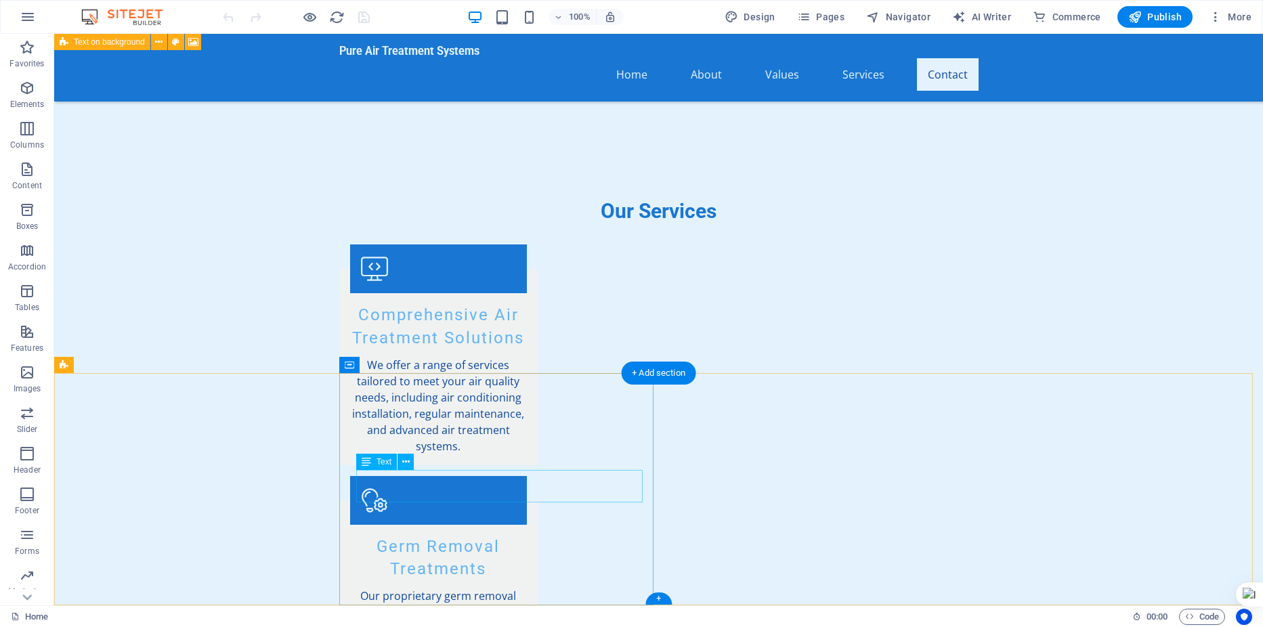 The width and height of the screenshot is (1263, 627). What do you see at coordinates (981, 17) in the screenshot?
I see `button: AI Writer` at bounding box center [981, 17].